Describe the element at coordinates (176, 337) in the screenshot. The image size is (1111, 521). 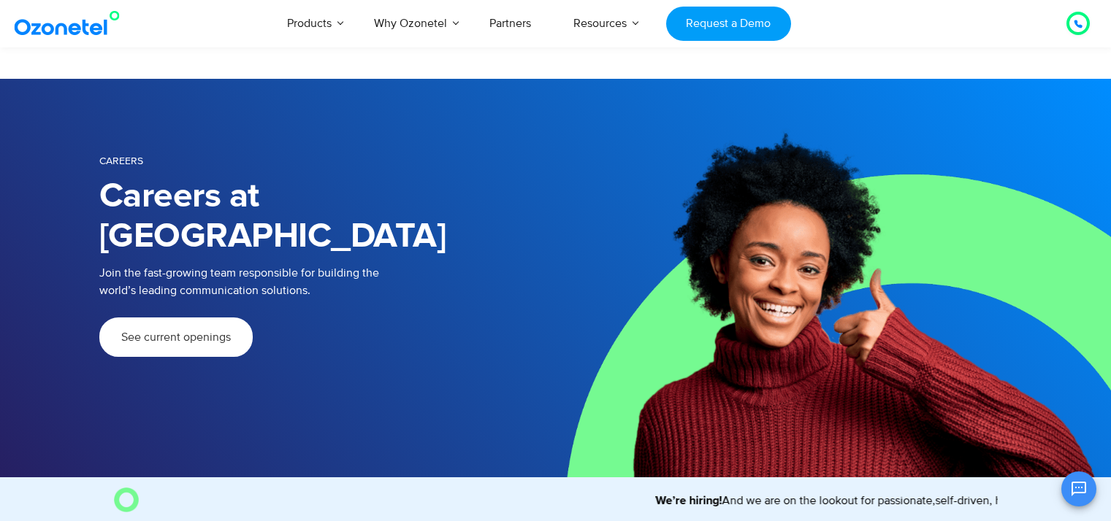
I see `a: See current openings` at that location.